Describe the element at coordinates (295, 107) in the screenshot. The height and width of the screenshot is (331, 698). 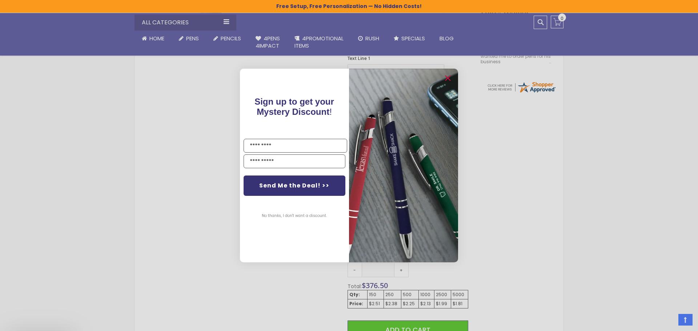
I see `span: Sign up to get your Mystery Discount` at that location.